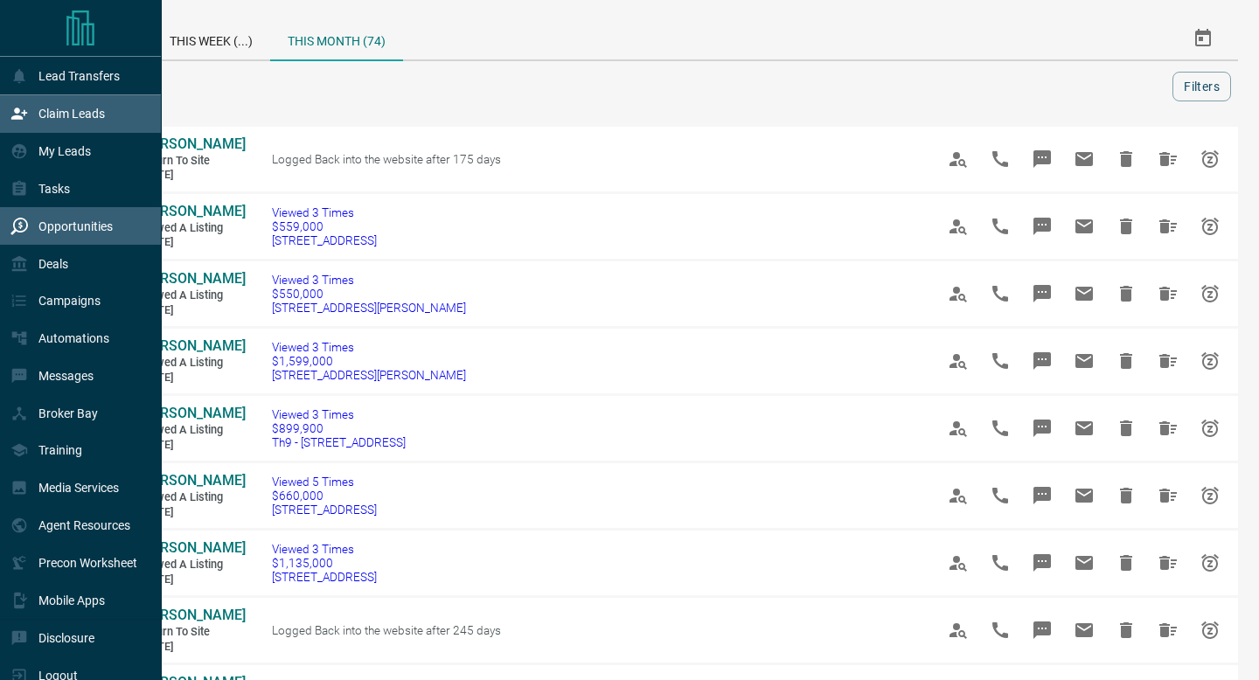 The height and width of the screenshot is (680, 1259). What do you see at coordinates (337, 39) in the screenshot?
I see `div: This Month (74)` at bounding box center [337, 39].